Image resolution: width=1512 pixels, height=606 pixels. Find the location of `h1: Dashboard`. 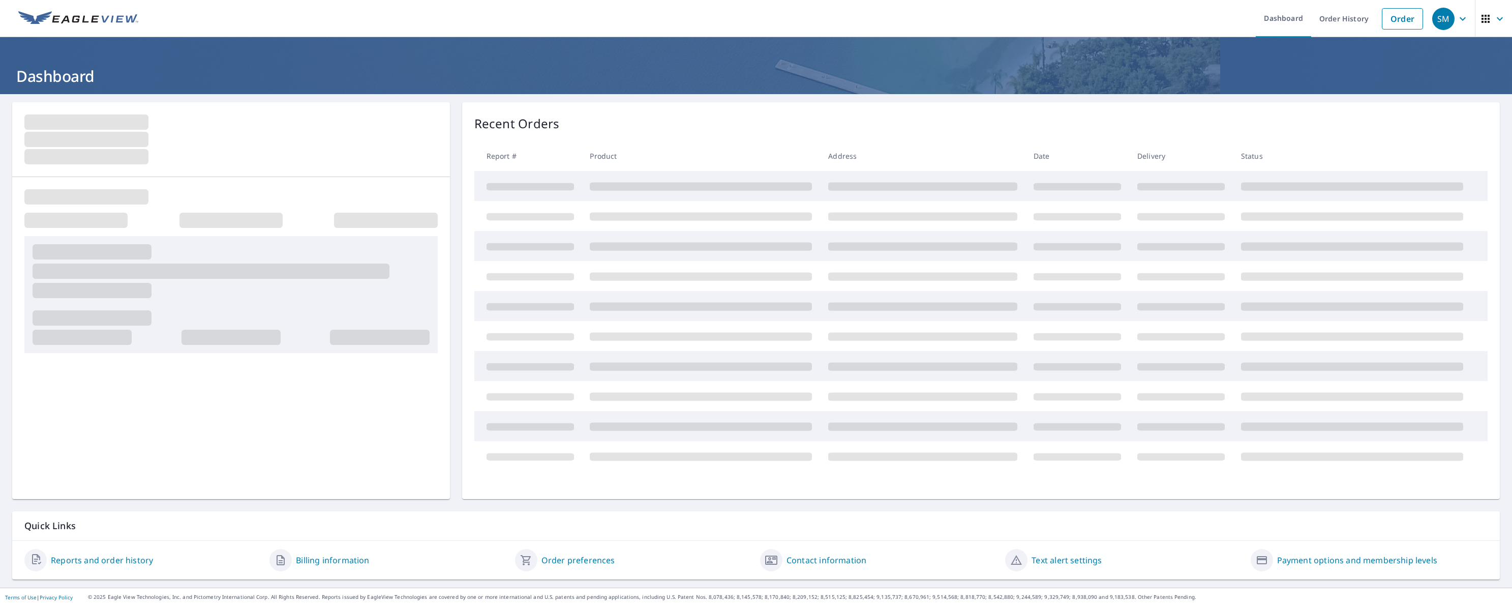

h1: Dashboard is located at coordinates (756, 76).